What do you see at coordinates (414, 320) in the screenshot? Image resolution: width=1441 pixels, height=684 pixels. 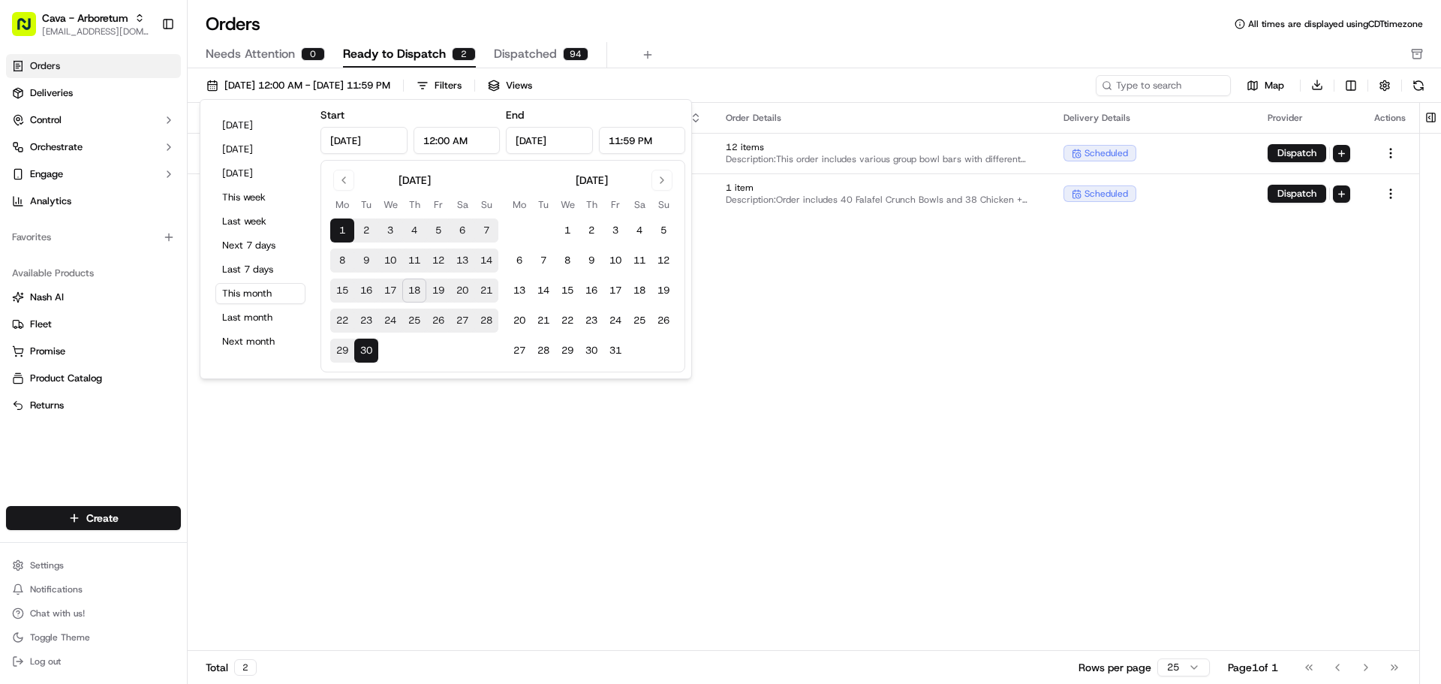 I see `button: 25` at bounding box center [414, 320].